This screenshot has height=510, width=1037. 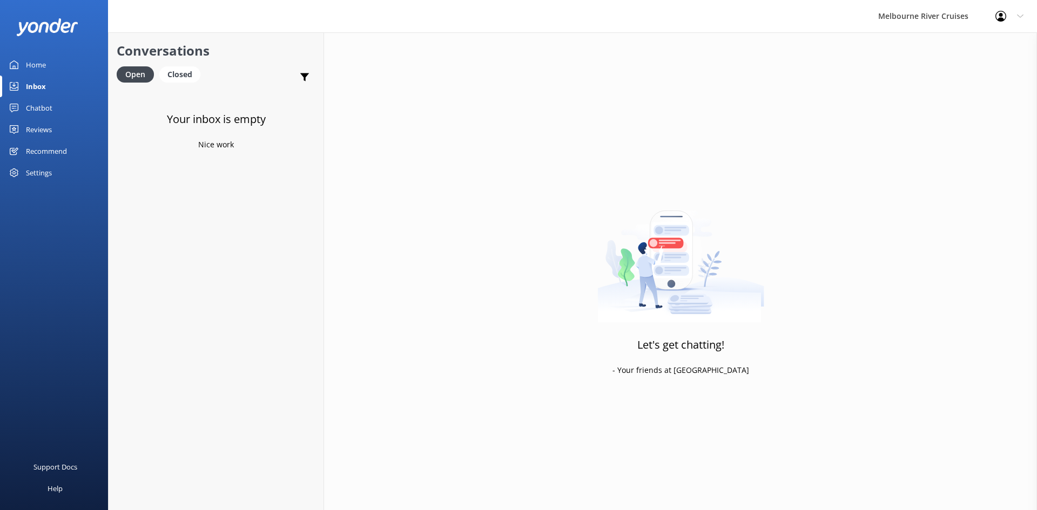 What do you see at coordinates (39, 108) in the screenshot?
I see `div: Chatbot` at bounding box center [39, 108].